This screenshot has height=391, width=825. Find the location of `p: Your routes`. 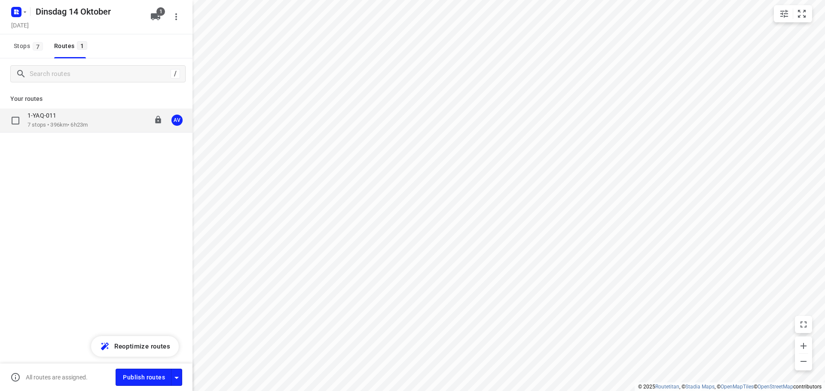

p: Your routes is located at coordinates (96, 99).